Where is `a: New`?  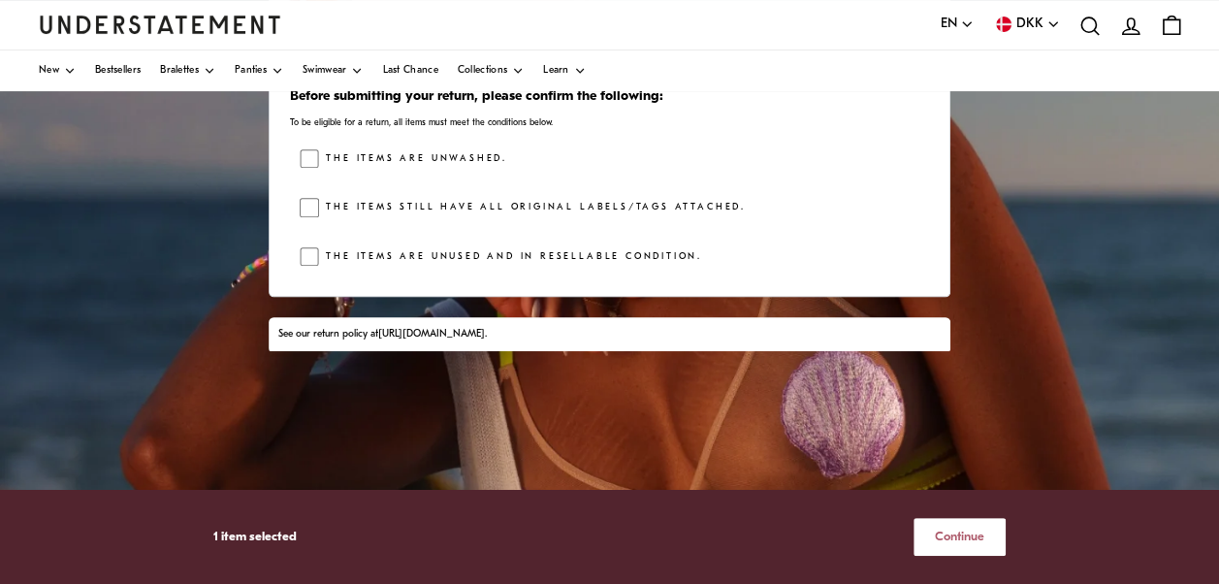 a: New is located at coordinates (57, 71).